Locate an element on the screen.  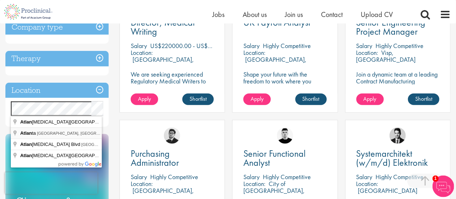
div: Company type is located at coordinates (57, 27).